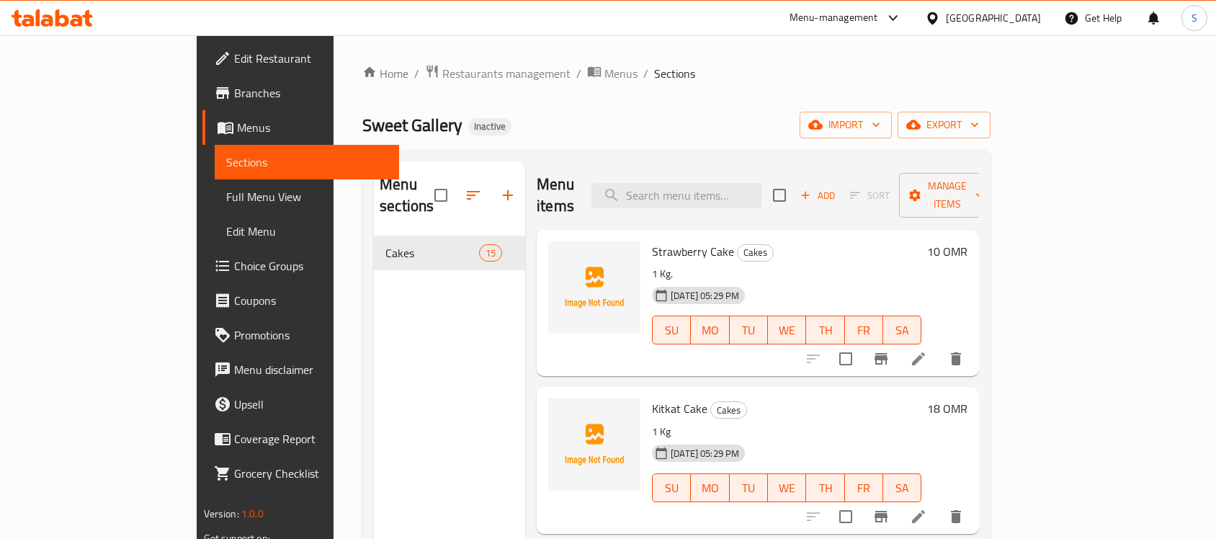 The height and width of the screenshot is (539, 1216). What do you see at coordinates (311, 404) in the screenshot?
I see `span: Upsell` at bounding box center [311, 404].